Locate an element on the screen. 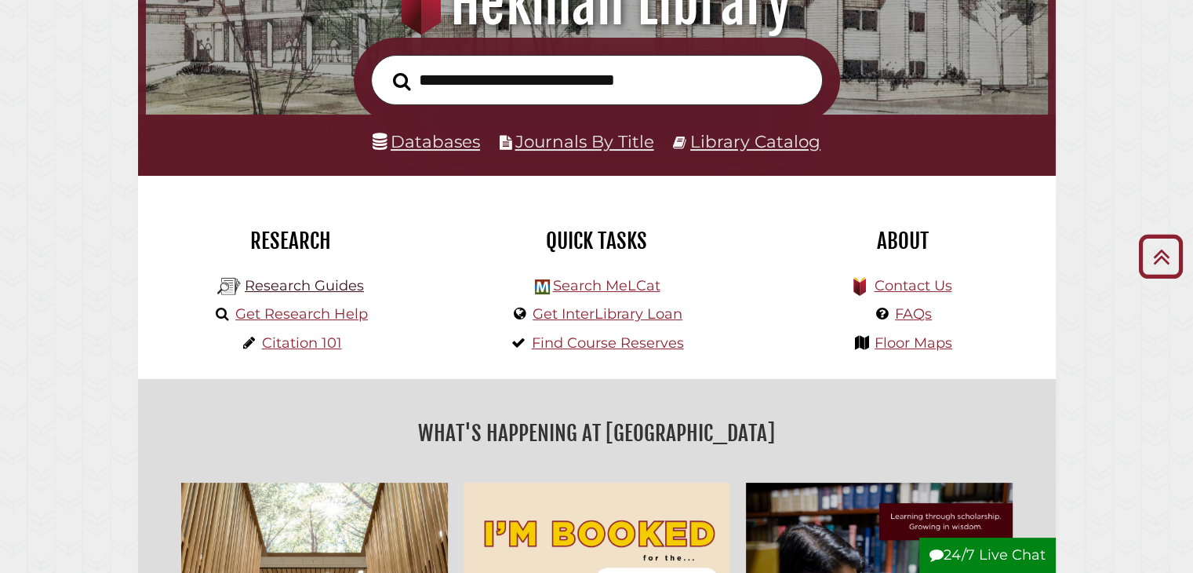  a: FAQs is located at coordinates (913, 314).